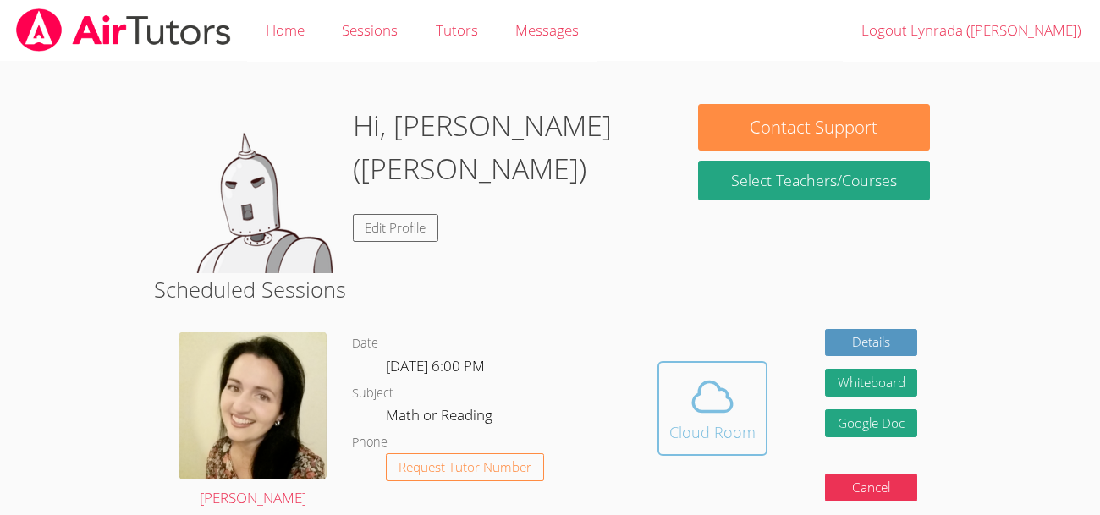 This screenshot has width=1100, height=515. Describe the element at coordinates (712, 432) in the screenshot. I see `div: Cloud Room` at that location.